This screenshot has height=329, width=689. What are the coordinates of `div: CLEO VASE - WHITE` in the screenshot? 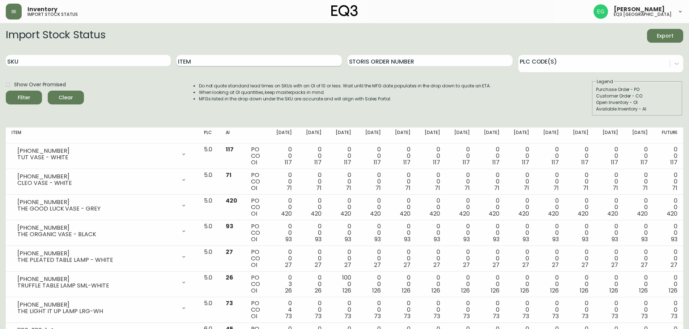 It's located at (97, 183).